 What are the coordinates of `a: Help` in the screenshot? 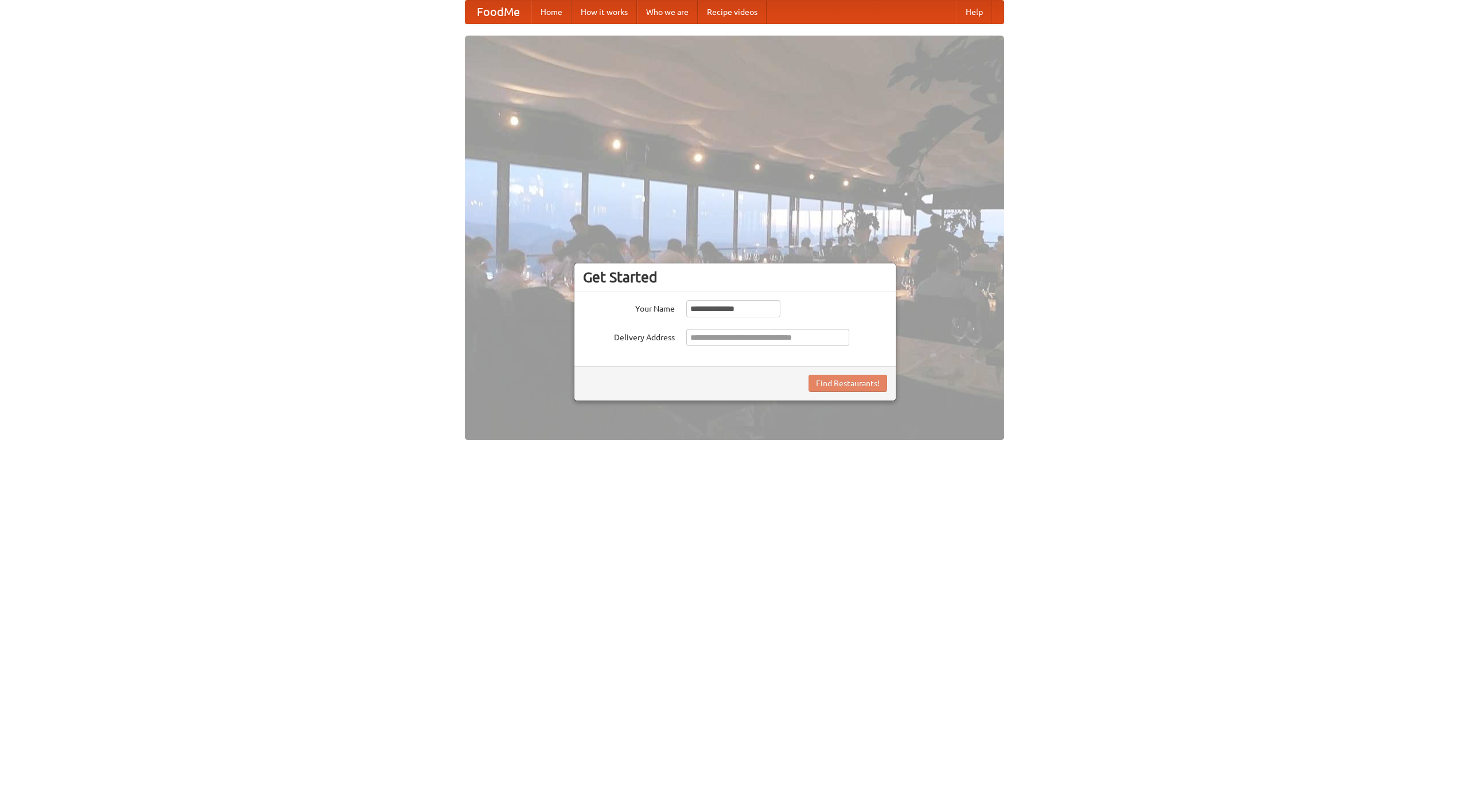 It's located at (975, 12).